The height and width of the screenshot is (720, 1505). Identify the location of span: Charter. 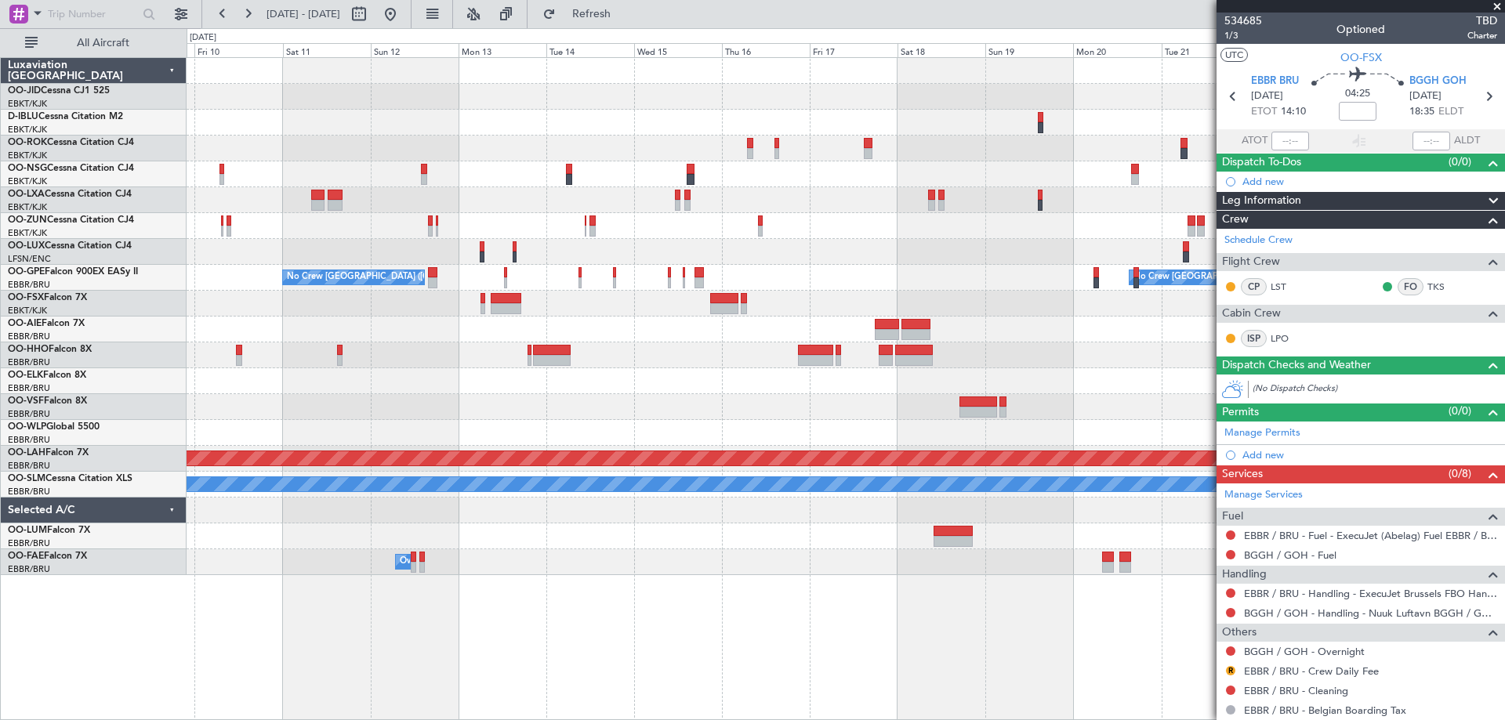
(1483, 35).